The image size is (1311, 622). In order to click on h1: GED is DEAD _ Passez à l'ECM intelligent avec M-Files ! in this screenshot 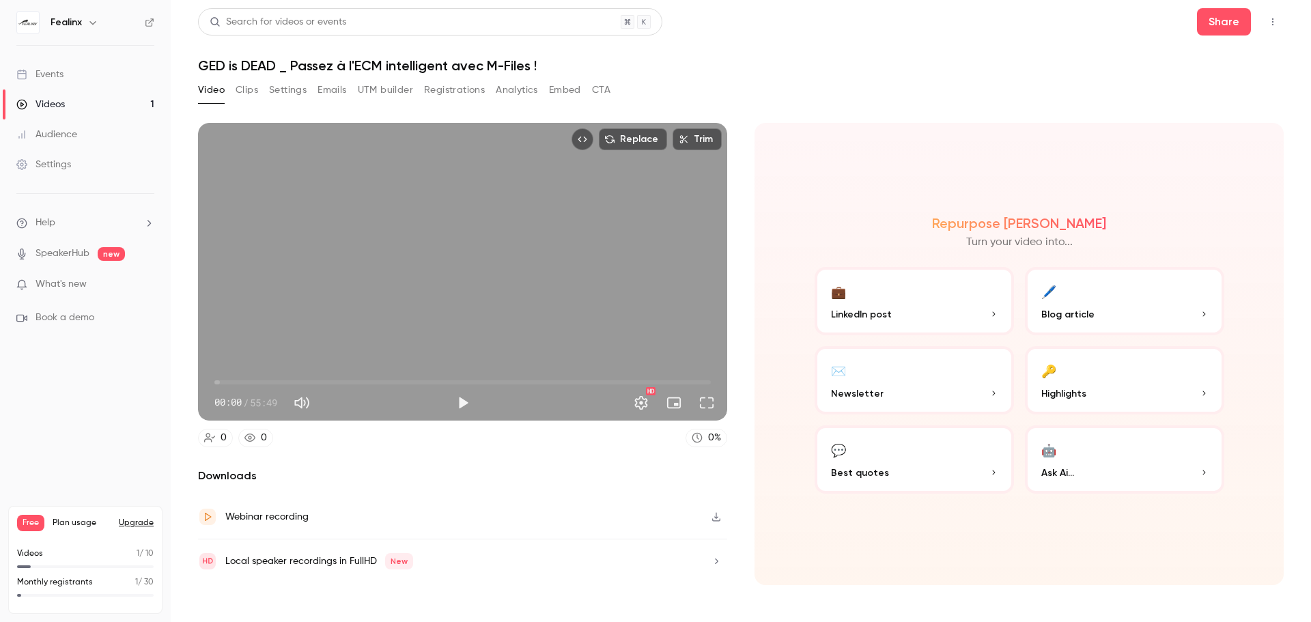, I will do `click(741, 66)`.